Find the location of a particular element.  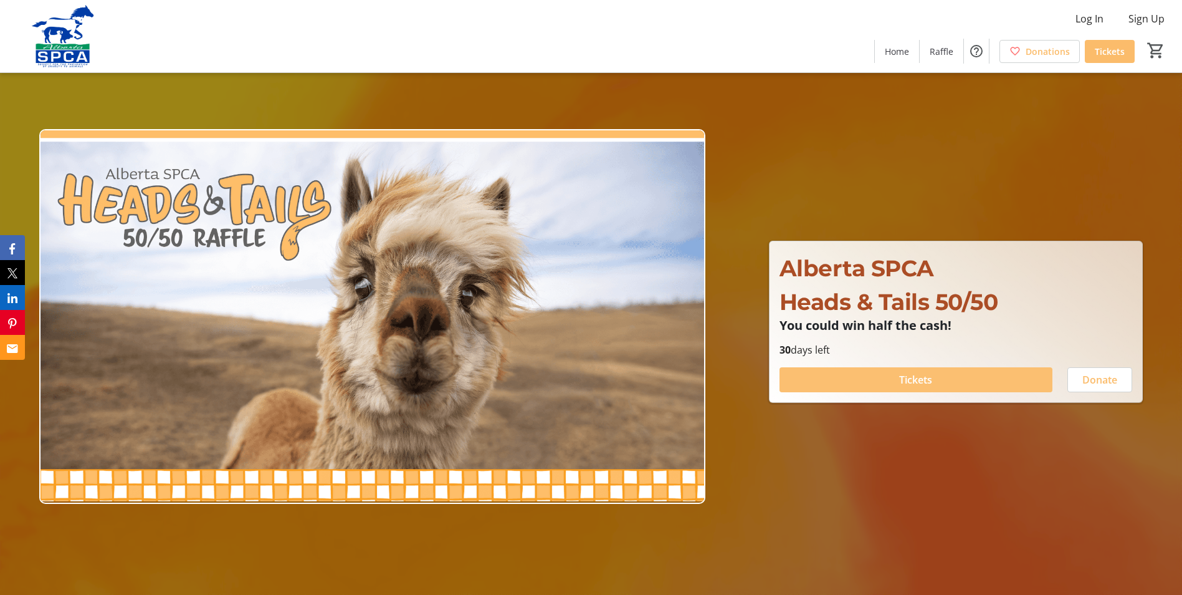

img: Campaign CTA Media Photo is located at coordinates (372, 316).